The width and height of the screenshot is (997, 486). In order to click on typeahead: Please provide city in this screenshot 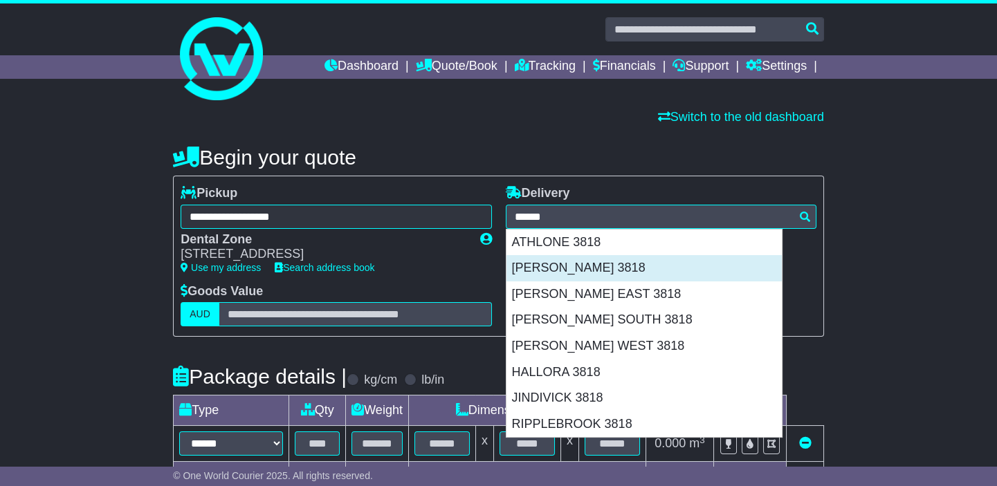, I will do `click(661, 216)`.